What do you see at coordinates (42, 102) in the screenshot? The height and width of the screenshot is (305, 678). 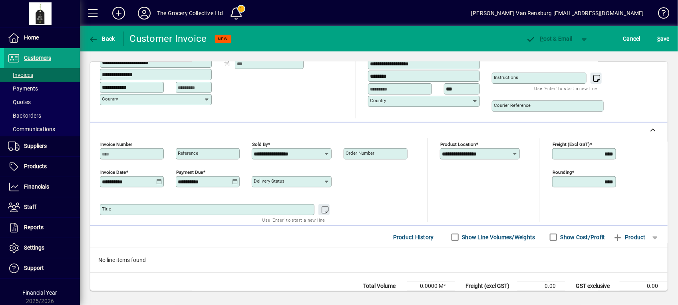 I see `a: Quotes` at bounding box center [42, 102].